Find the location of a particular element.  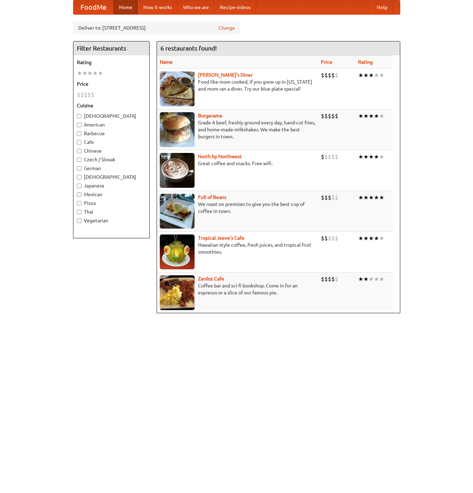

h4: Filter Restaurants is located at coordinates (111, 48).